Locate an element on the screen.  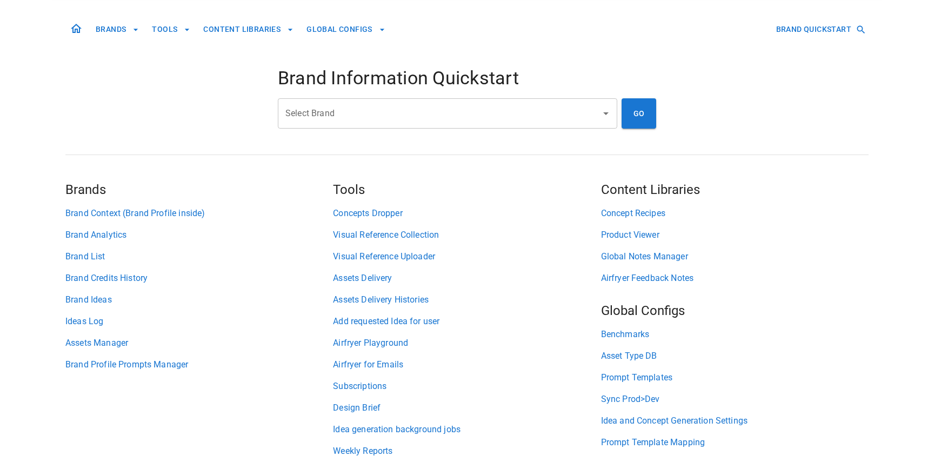
a: Ideas Log is located at coordinates (199, 321).